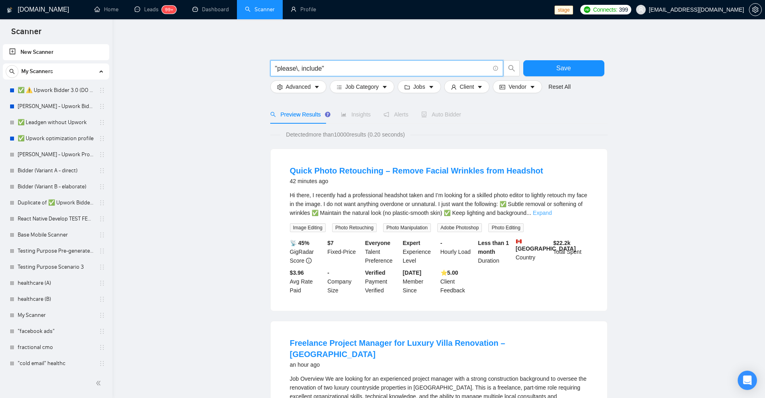 This screenshot has width=765, height=398. I want to click on a: Reset All, so click(560, 87).